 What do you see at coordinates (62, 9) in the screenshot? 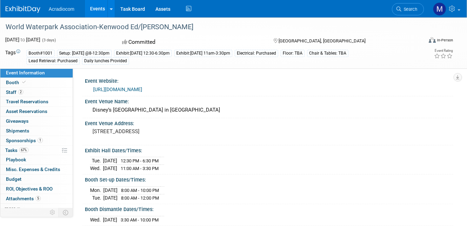
I see `span: Acradiocom` at bounding box center [62, 9].